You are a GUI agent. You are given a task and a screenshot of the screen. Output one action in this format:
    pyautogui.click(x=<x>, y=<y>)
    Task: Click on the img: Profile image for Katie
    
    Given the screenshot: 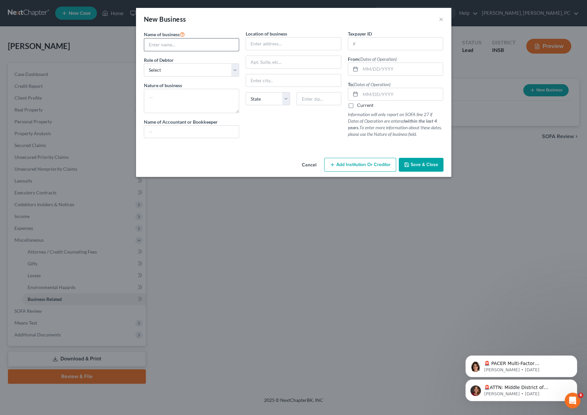 What is the action you would take?
    pyautogui.click(x=20, y=77)
    